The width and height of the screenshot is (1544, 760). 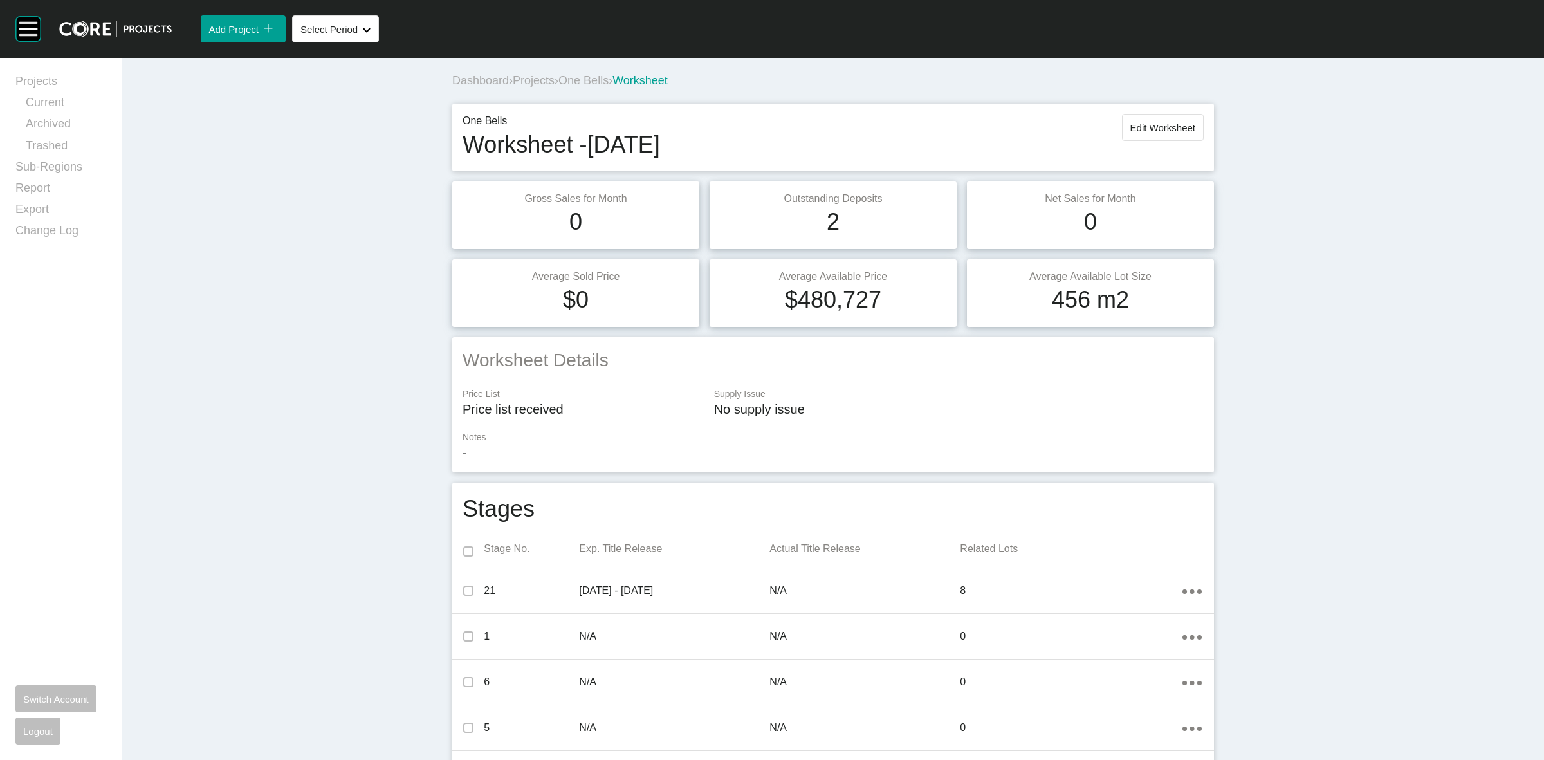 I want to click on span: Switch Account, so click(x=56, y=699).